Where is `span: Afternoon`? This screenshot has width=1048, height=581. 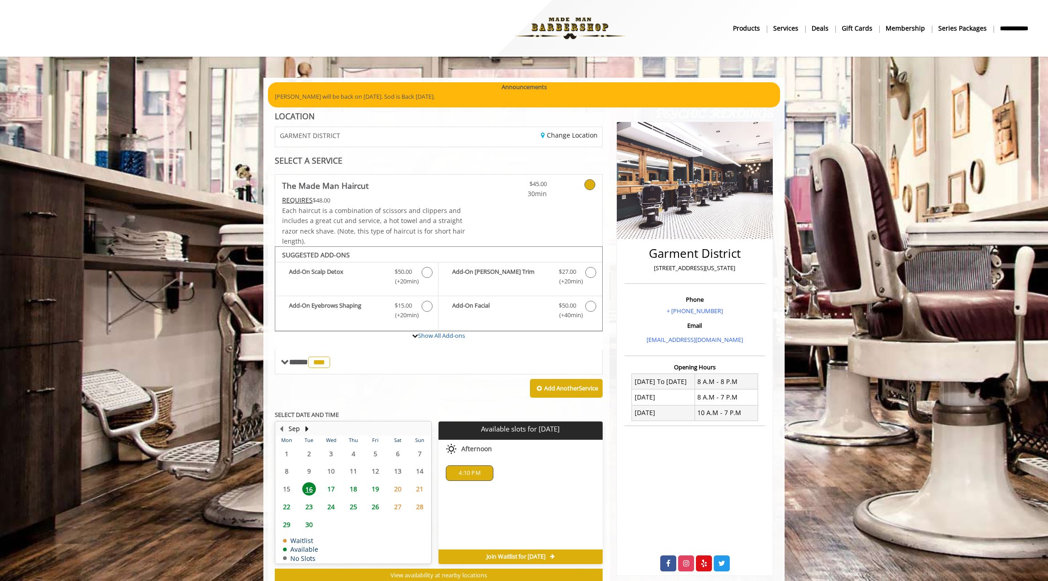
span: Afternoon is located at coordinates (477, 449).